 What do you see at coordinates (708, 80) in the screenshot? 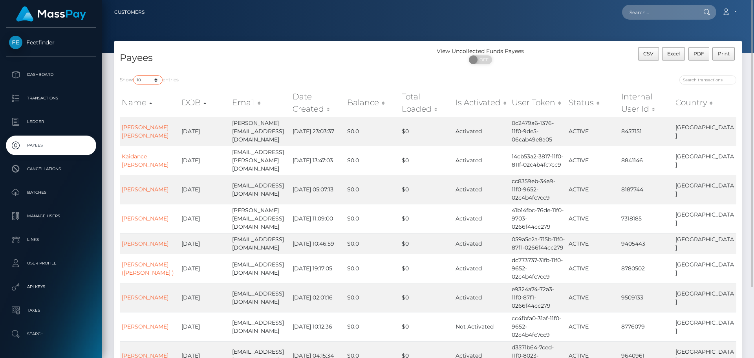
I see `input: Search transactions` at bounding box center [708, 80].